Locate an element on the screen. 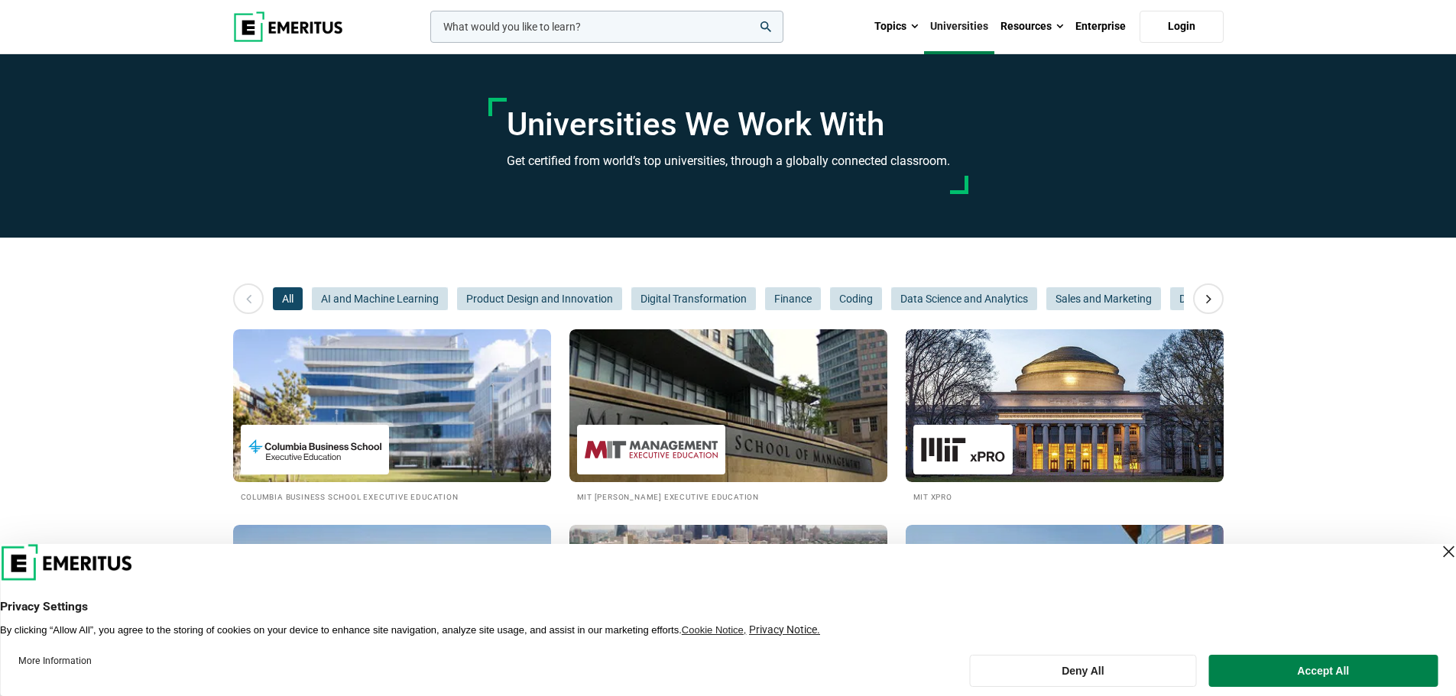 This screenshot has height=696, width=1456. button: All is located at coordinates (287, 299).